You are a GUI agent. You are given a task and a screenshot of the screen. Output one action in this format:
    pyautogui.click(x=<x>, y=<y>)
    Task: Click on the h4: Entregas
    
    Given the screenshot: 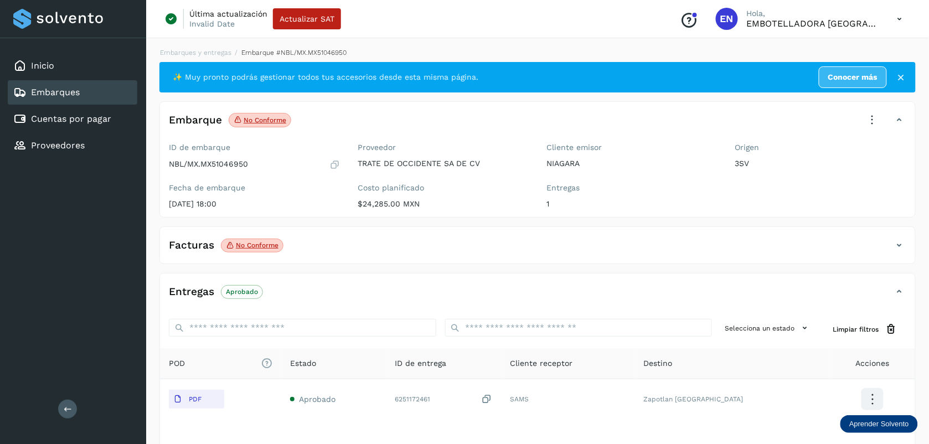 What is the action you would take?
    pyautogui.click(x=192, y=292)
    